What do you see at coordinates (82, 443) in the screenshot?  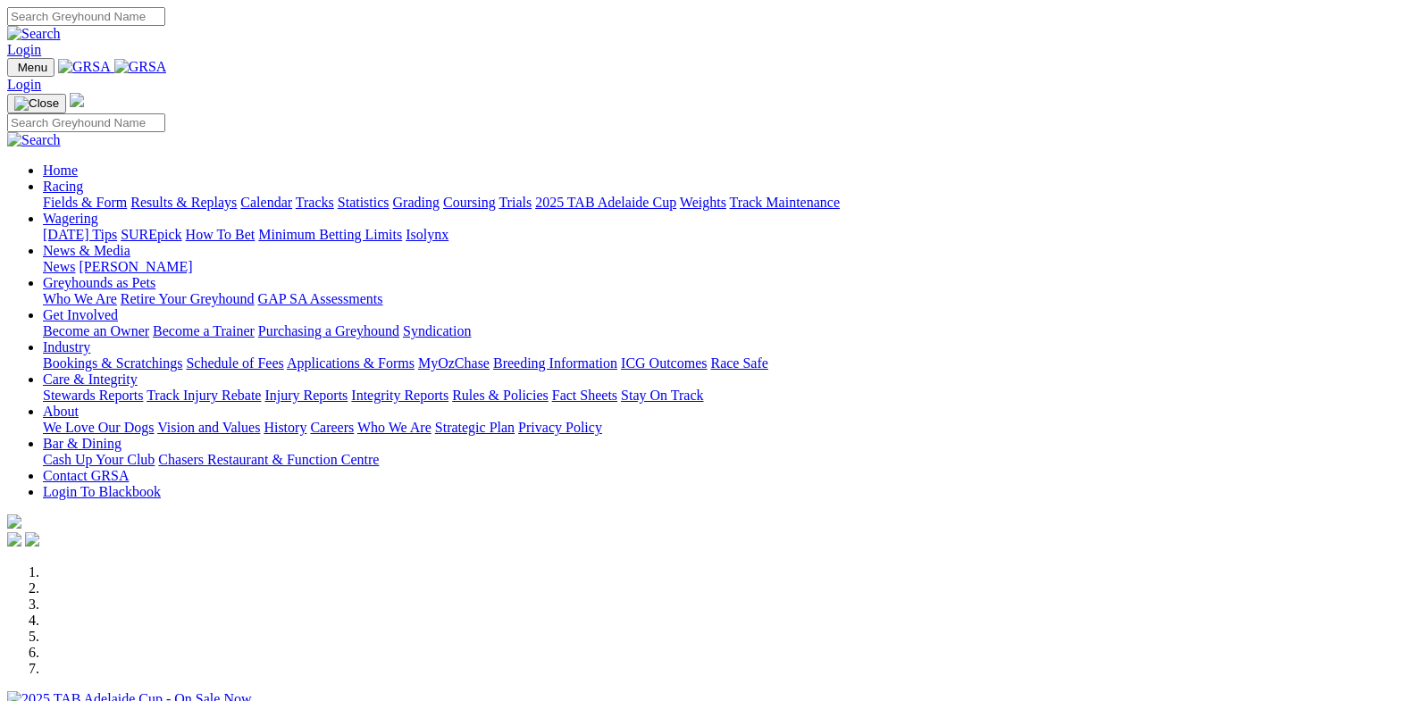 I see `a: Bar & Dining` at bounding box center [82, 443].